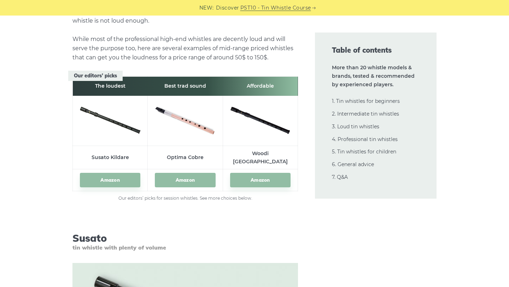  What do you see at coordinates (185, 86) in the screenshot?
I see `th: Best trad sound` at bounding box center [185, 86].